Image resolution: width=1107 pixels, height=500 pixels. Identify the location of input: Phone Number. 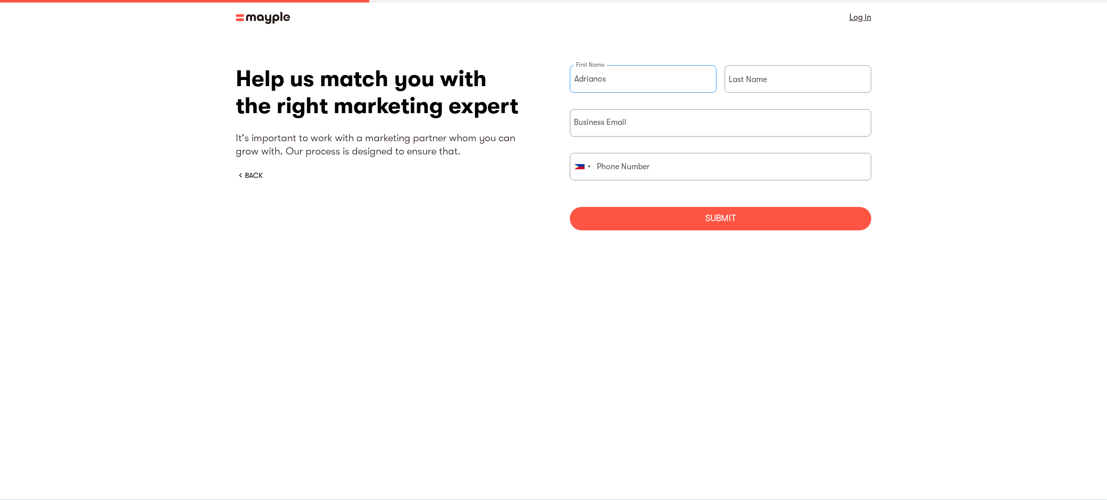
(721, 167).